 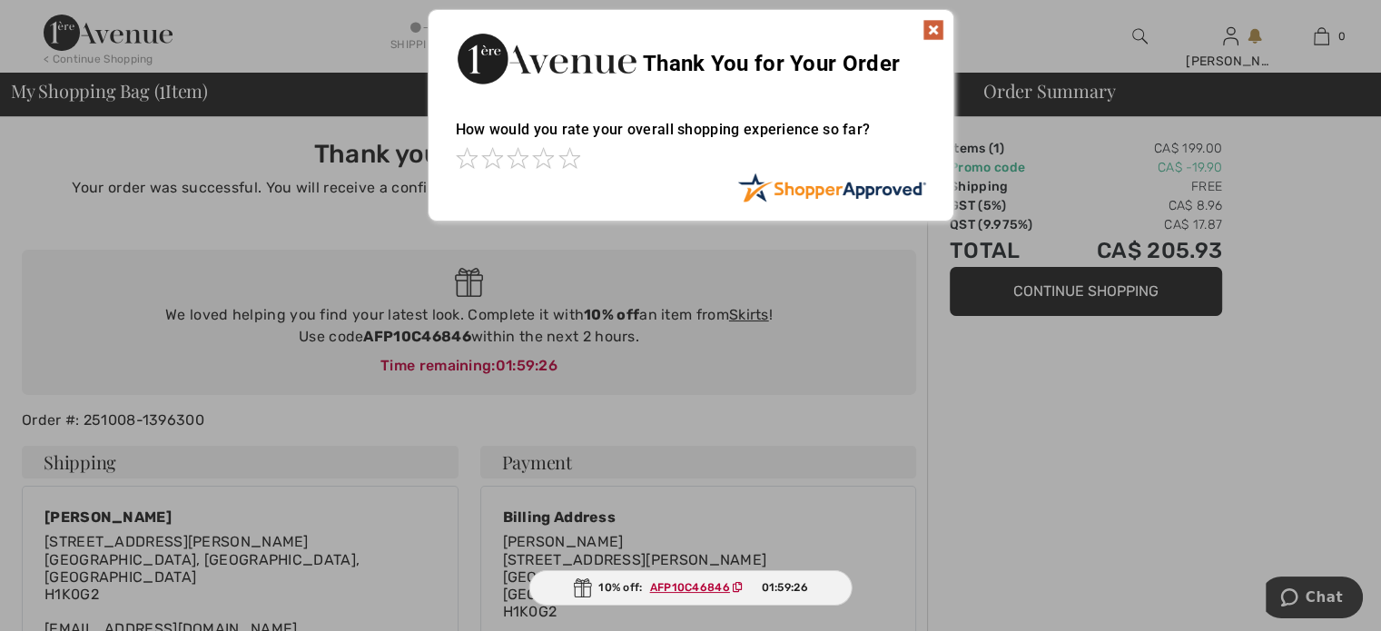 I want to click on span: Thank You for Your Order, so click(x=771, y=64).